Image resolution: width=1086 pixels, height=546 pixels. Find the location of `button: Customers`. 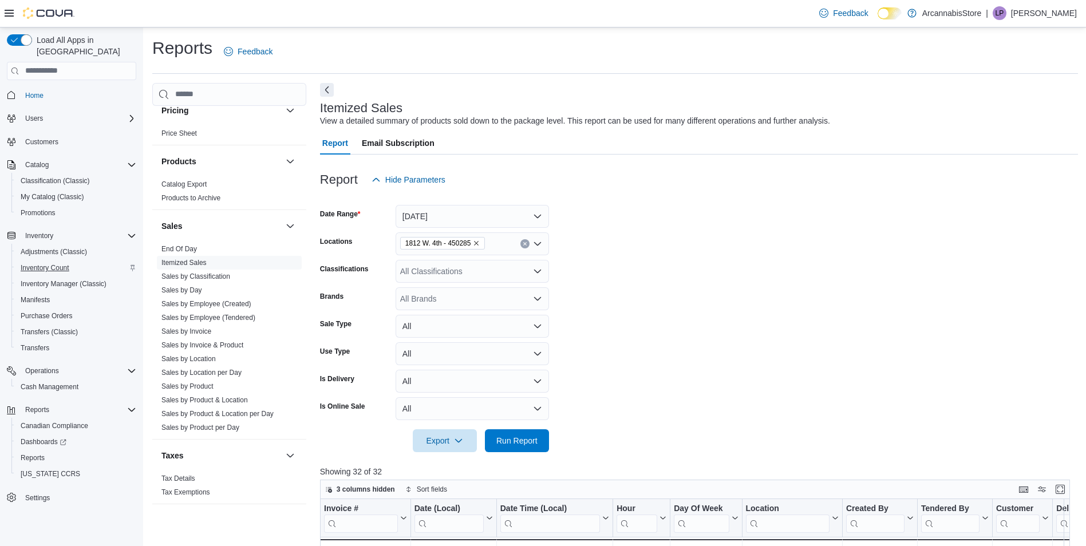

button: Customers is located at coordinates (72, 141).